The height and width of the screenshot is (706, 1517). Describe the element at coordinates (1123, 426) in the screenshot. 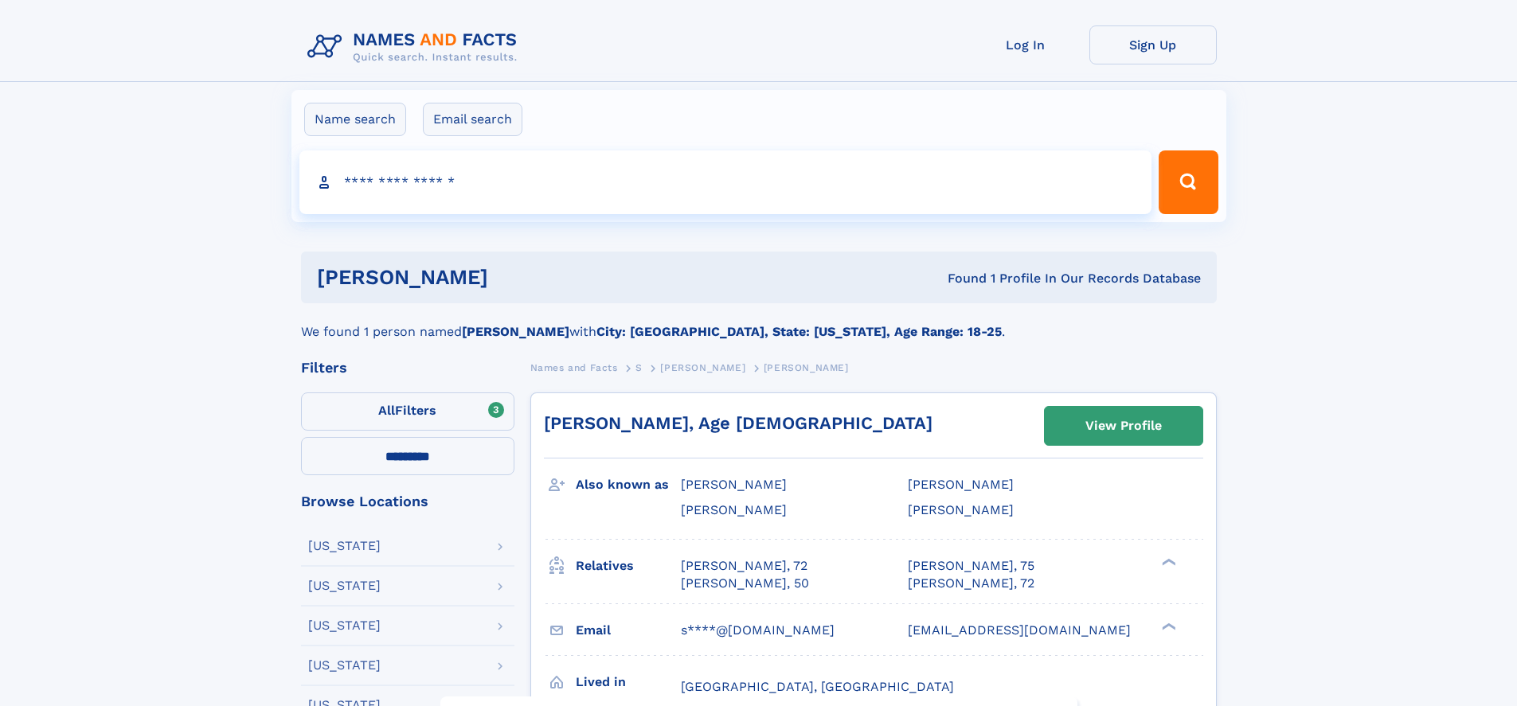

I see `a: View Profile` at that location.